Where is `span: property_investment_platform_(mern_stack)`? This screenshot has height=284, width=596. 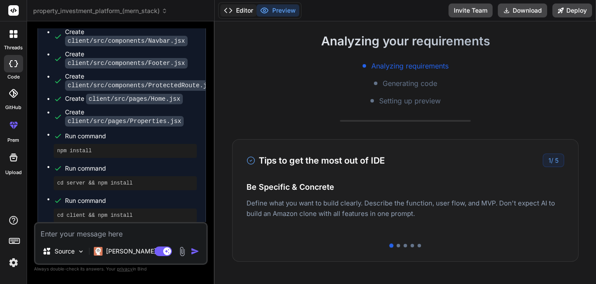
span: property_investment_platform_(mern_stack) is located at coordinates (100, 11).